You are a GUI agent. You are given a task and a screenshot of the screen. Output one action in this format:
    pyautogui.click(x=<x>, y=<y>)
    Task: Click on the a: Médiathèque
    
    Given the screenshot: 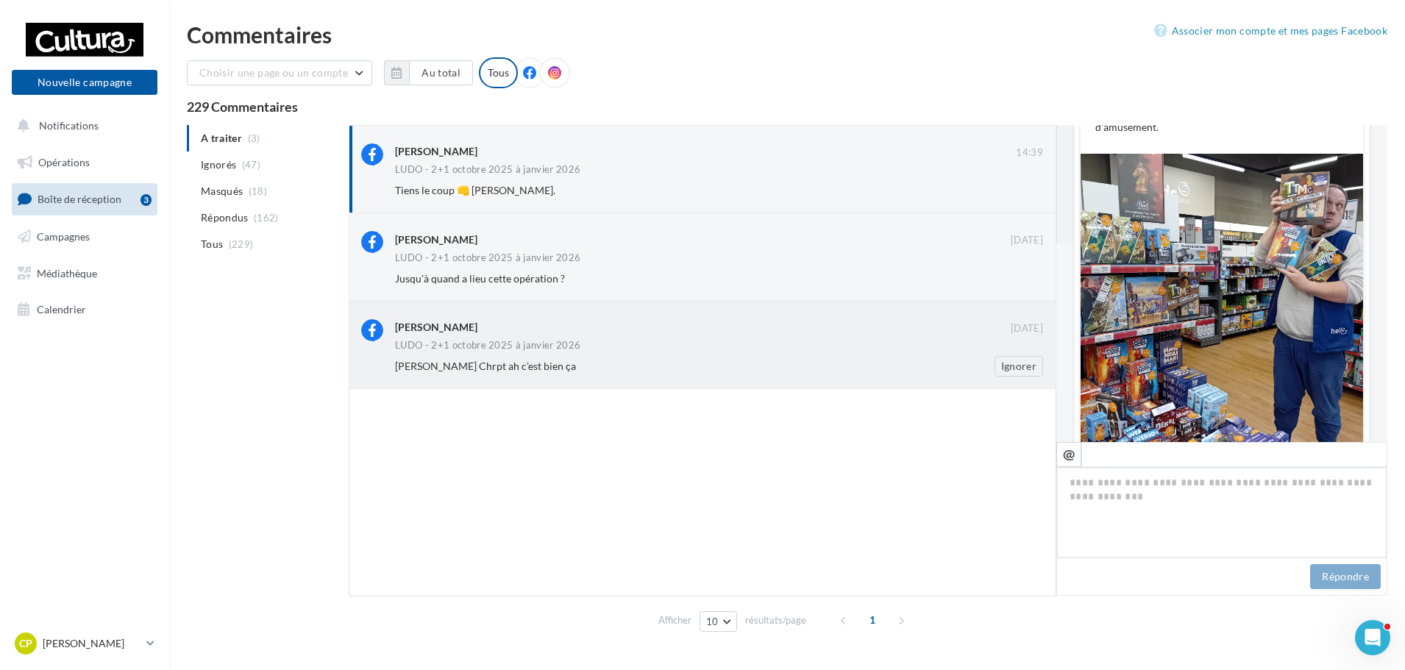 What is the action you would take?
    pyautogui.click(x=85, y=274)
    